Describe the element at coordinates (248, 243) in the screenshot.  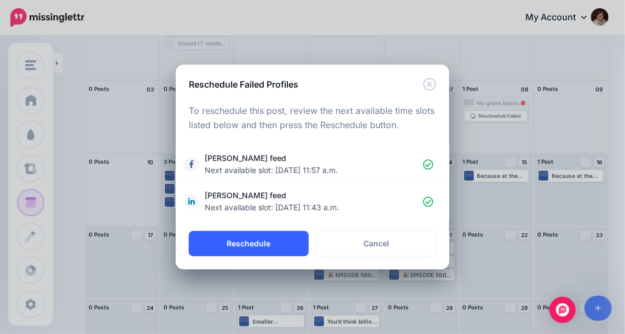
I see `button: Reschedule` at that location.